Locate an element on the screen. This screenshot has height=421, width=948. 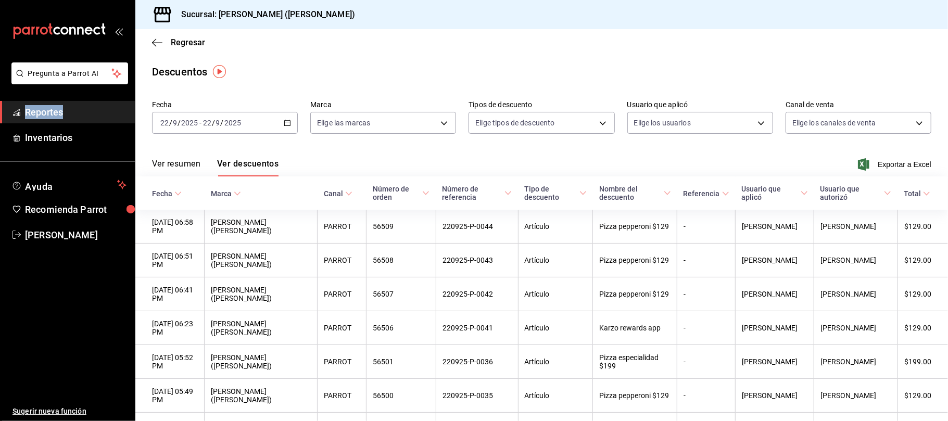
span: Elige los usuarios is located at coordinates (662, 123).